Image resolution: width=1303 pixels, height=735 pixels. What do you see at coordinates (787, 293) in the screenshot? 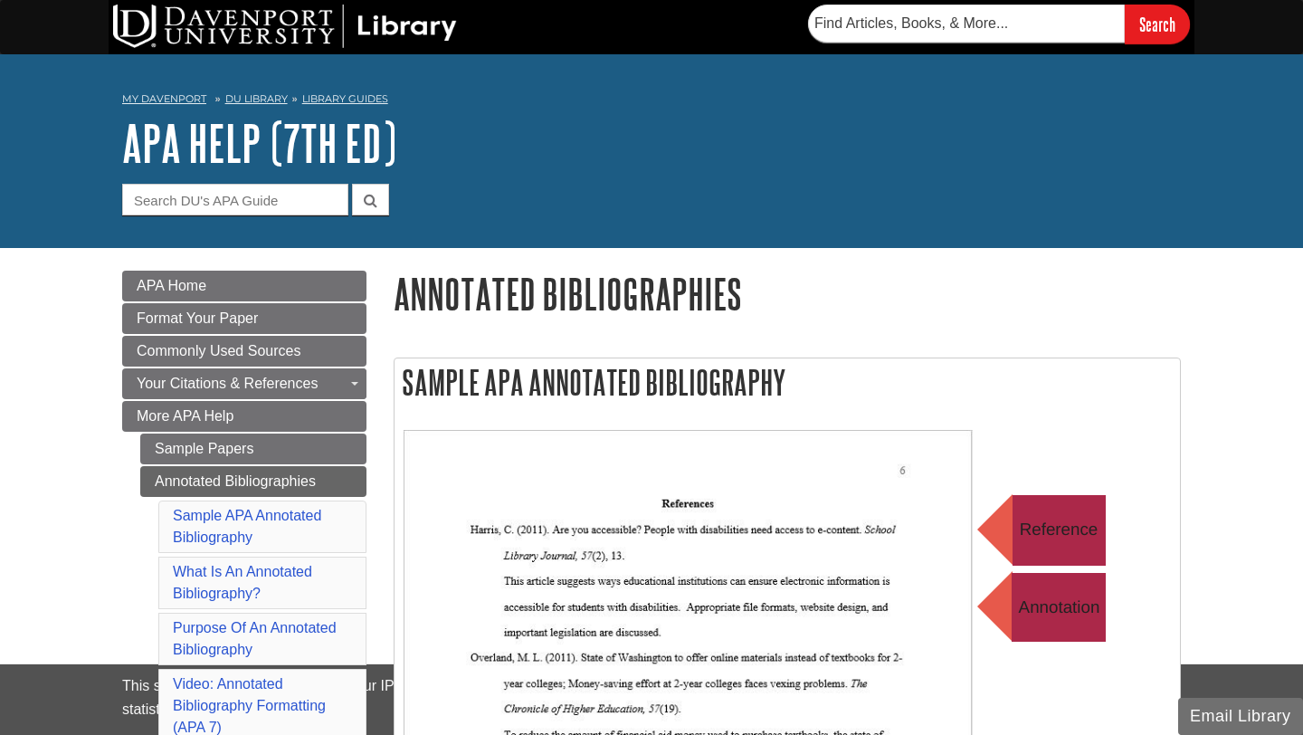
I see `h1: Annotated Bibliographies` at bounding box center [787, 293].